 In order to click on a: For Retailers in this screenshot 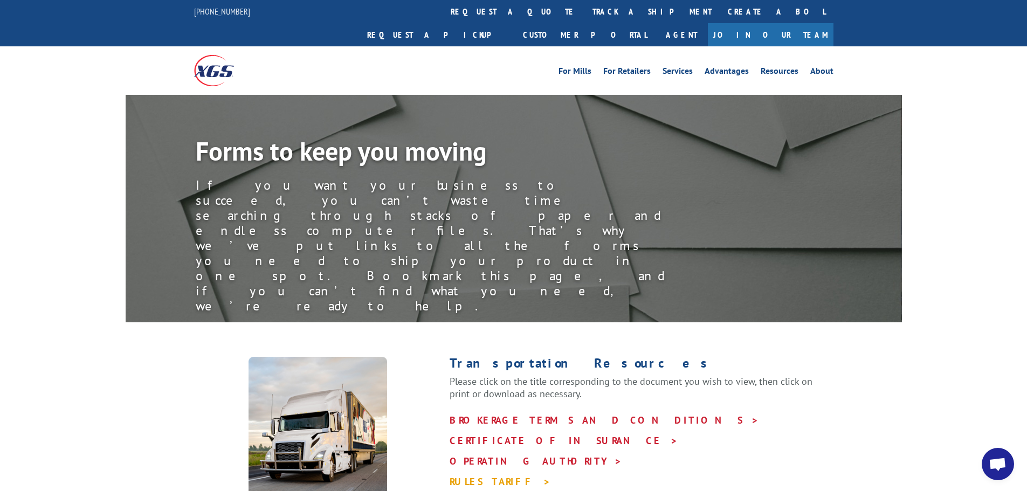, I will do `click(627, 73)`.